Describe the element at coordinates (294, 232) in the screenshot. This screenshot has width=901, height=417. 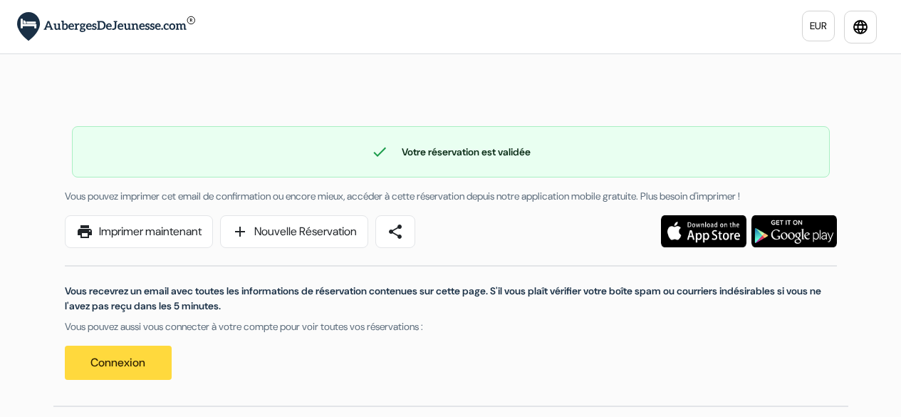
I see `a: addNouvelle Réservation` at that location.